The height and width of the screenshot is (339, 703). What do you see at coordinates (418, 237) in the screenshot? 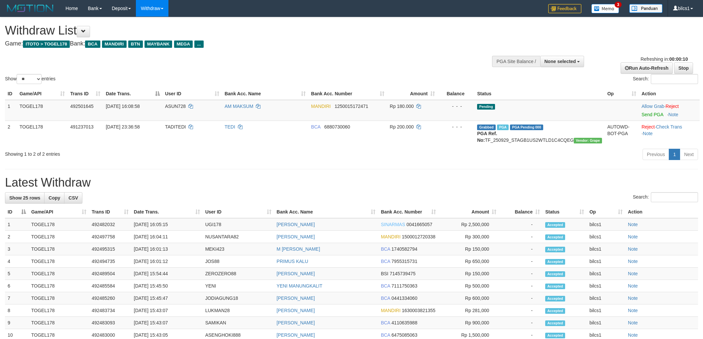
I see `span: Copy 1500012720338 to clipboard` at bounding box center [418, 237].